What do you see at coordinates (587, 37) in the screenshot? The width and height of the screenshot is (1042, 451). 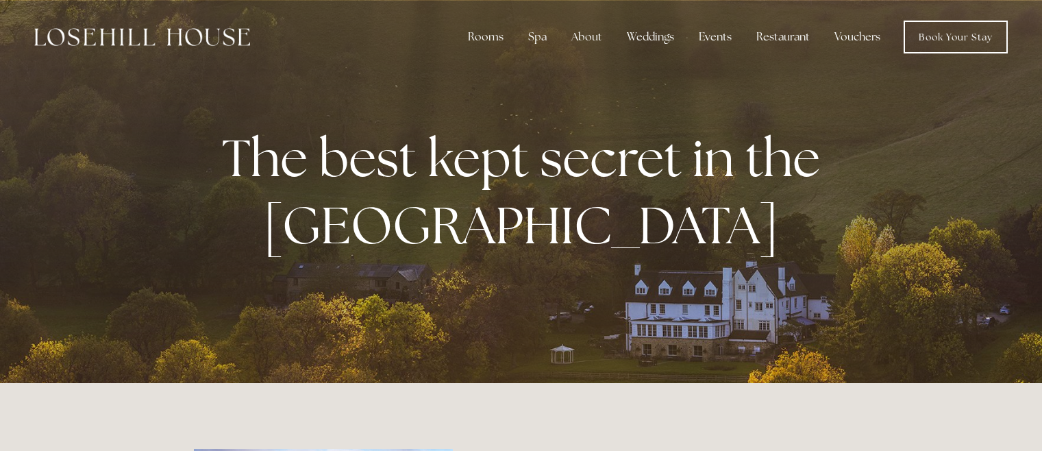 I see `div: About` at bounding box center [587, 37].